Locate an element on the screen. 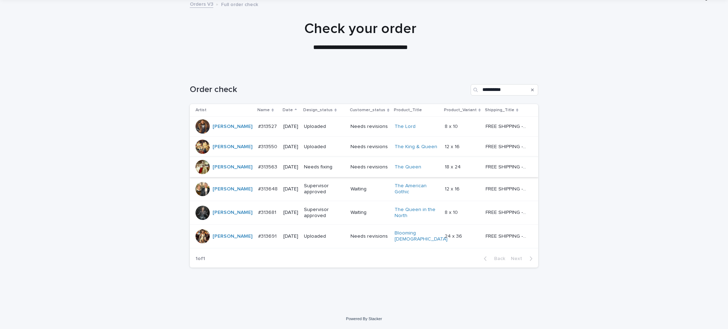 The height and width of the screenshot is (329, 728). p: Customer_status is located at coordinates (367, 110).